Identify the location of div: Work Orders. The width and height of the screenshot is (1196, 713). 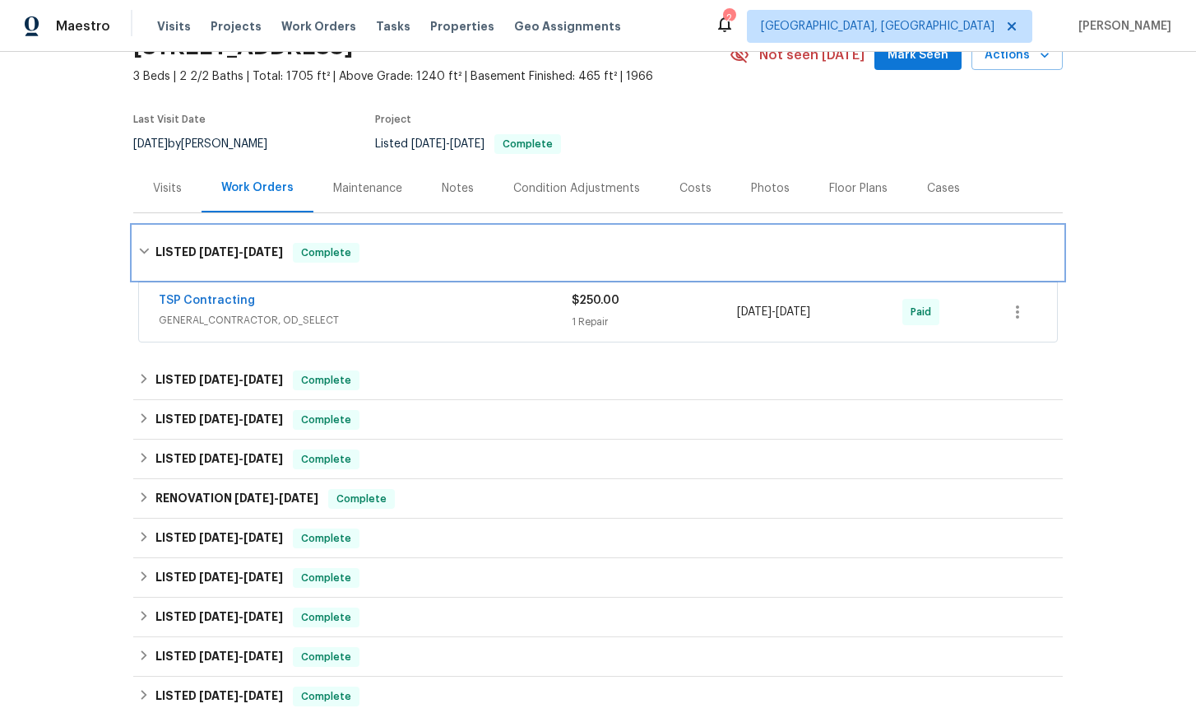
(258, 188).